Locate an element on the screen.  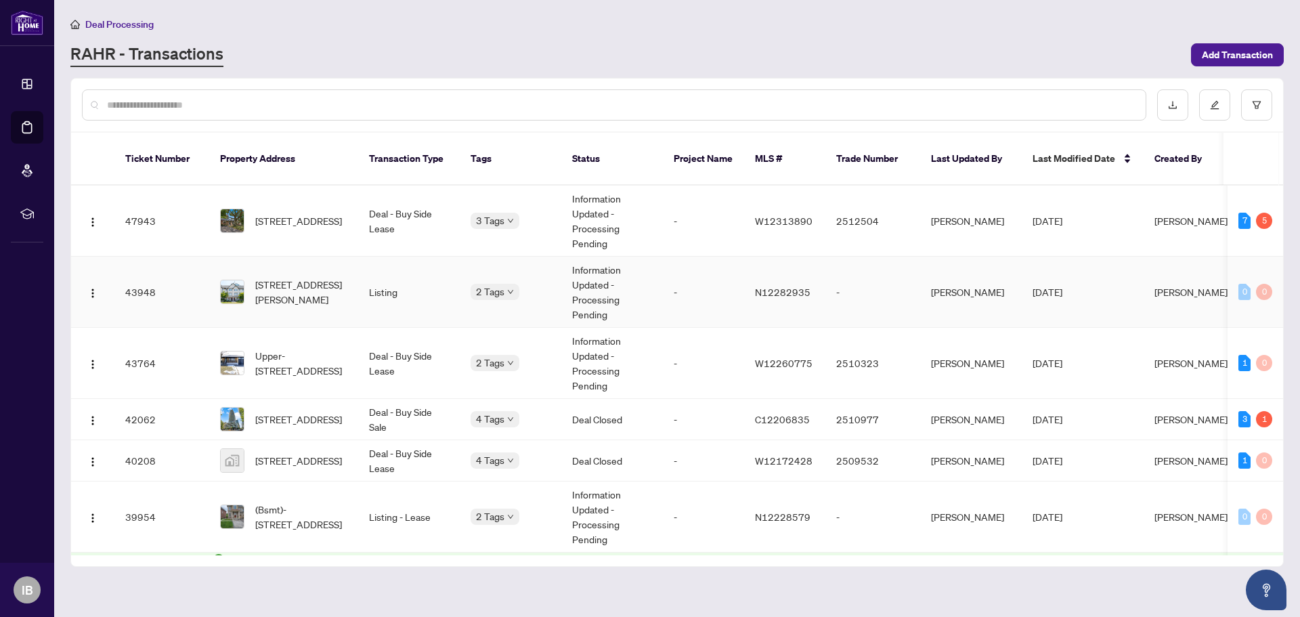
span: 4 Tags is located at coordinates (490, 460).